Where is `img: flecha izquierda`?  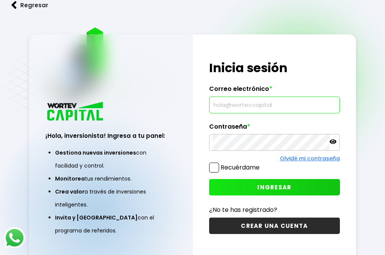
img: flecha izquierda is located at coordinates (14, 5).